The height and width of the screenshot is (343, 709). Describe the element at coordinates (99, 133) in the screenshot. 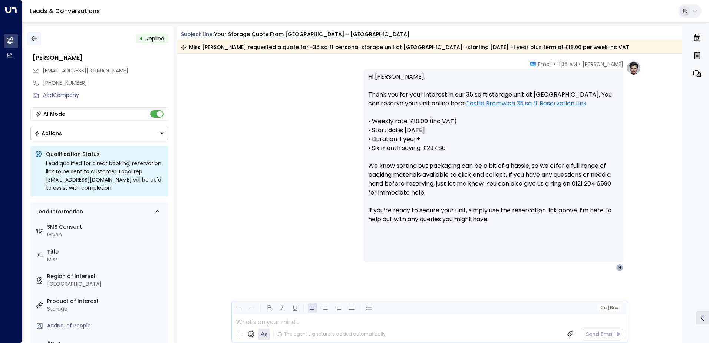

I see `div: Button group with a nested menu` at that location.